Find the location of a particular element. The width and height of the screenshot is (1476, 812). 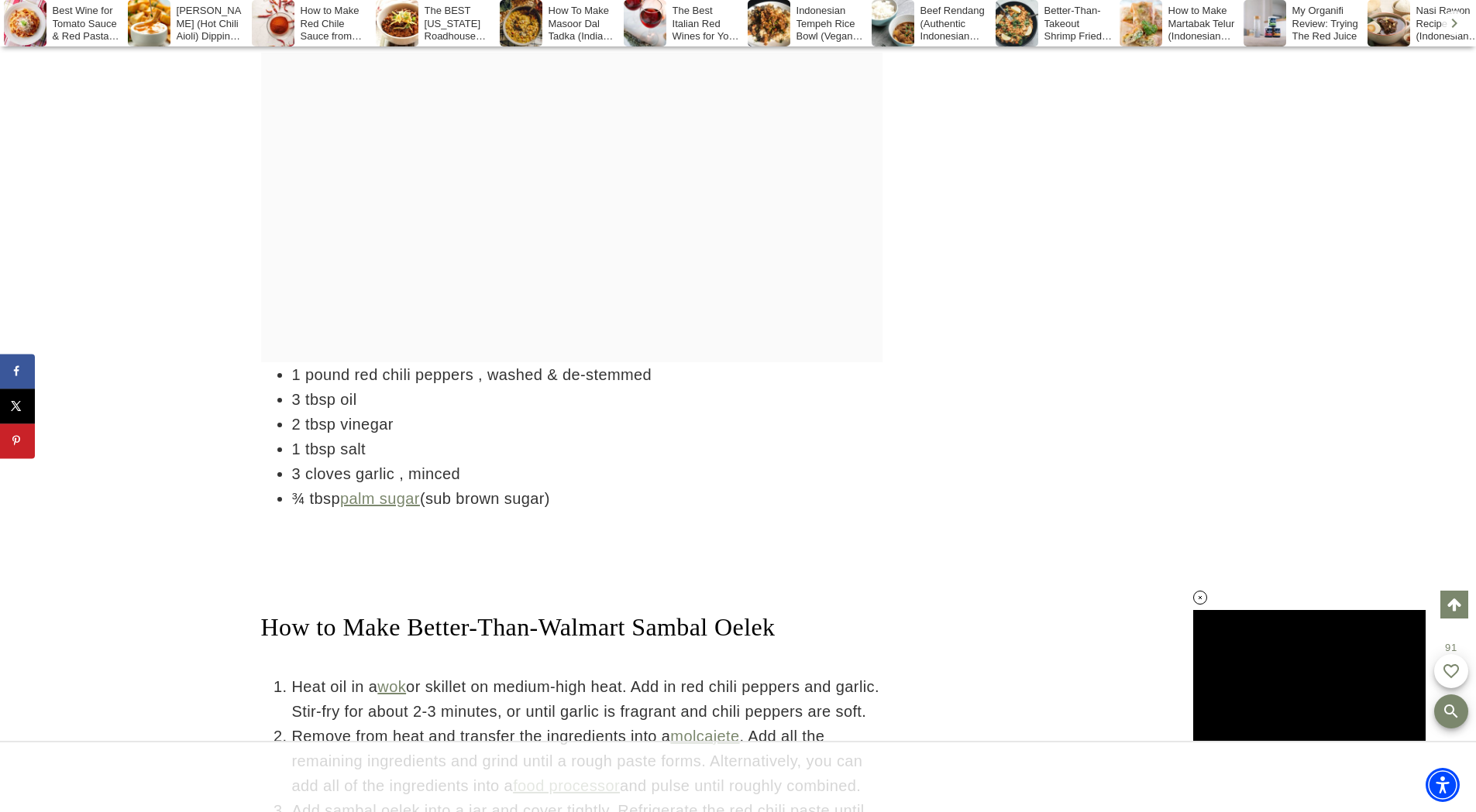

a: wok is located at coordinates (391, 687).